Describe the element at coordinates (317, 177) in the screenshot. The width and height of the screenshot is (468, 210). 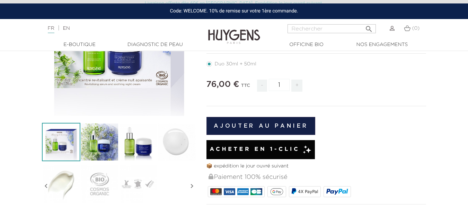
I see `div: Paiement 100% sécurisé` at that location.